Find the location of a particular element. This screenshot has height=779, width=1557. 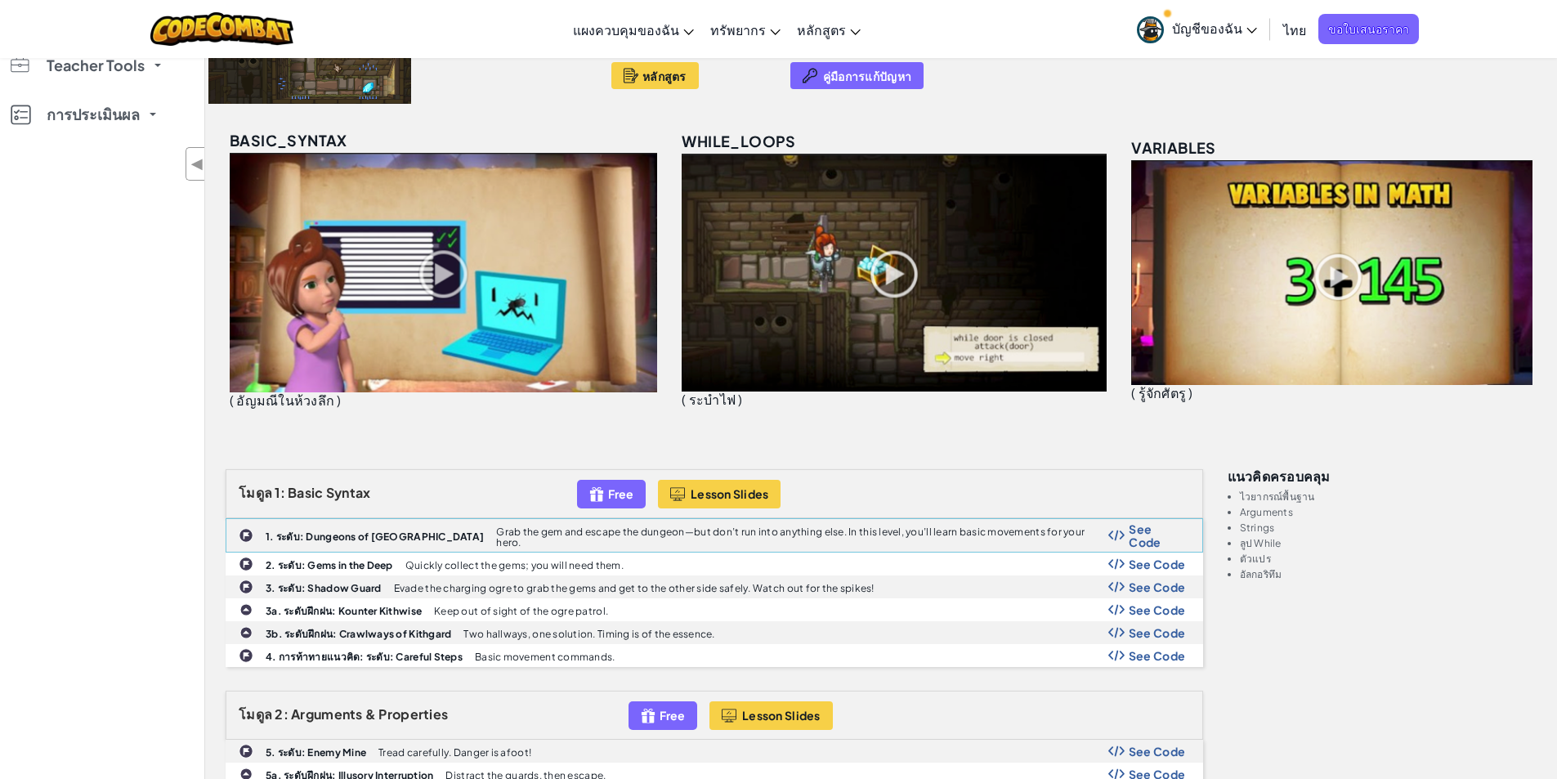

button: คู่มือการแก้ปัญหา is located at coordinates (857, 75).